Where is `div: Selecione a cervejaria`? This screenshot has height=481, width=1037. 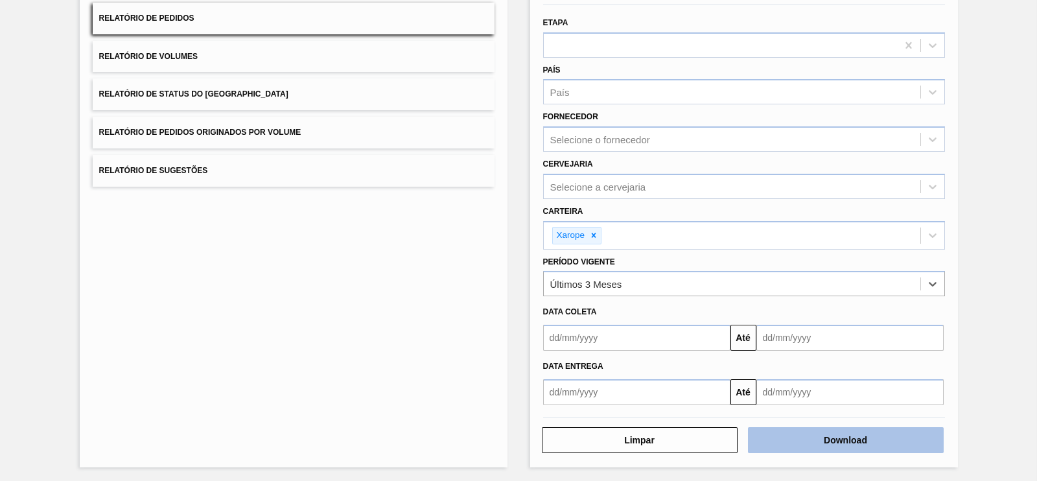 div: Selecione a cervejaria is located at coordinates (598, 186).